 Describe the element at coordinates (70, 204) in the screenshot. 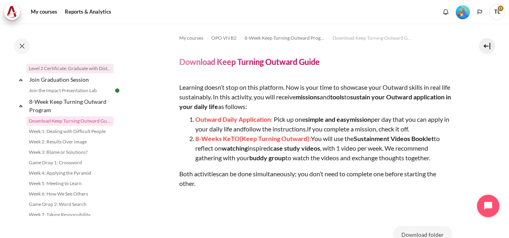

I see `a: Game Drop 2: Word Search` at that location.